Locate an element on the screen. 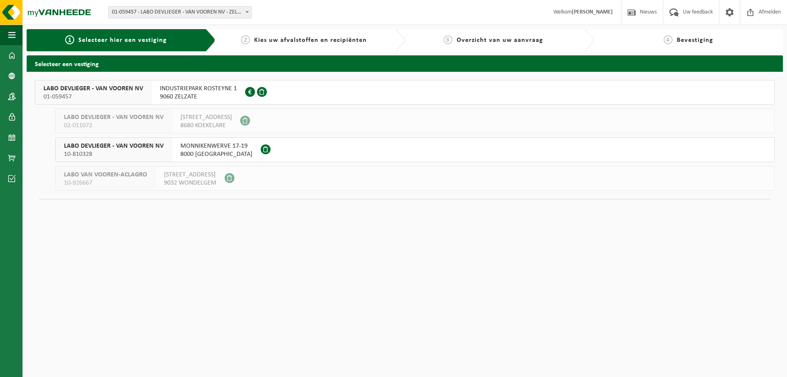 The image size is (787, 377). h2: Selecteer een vestiging is located at coordinates (405, 63).